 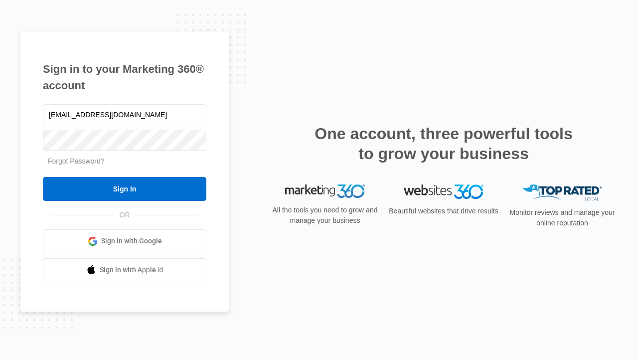 What do you see at coordinates (125, 215) in the screenshot?
I see `span: OR` at bounding box center [125, 215].